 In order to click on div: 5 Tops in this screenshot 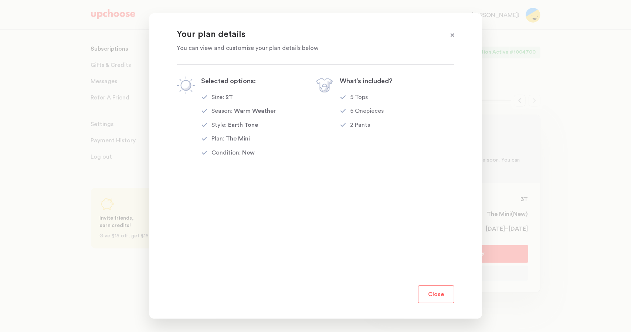, I will do `click(359, 98)`.